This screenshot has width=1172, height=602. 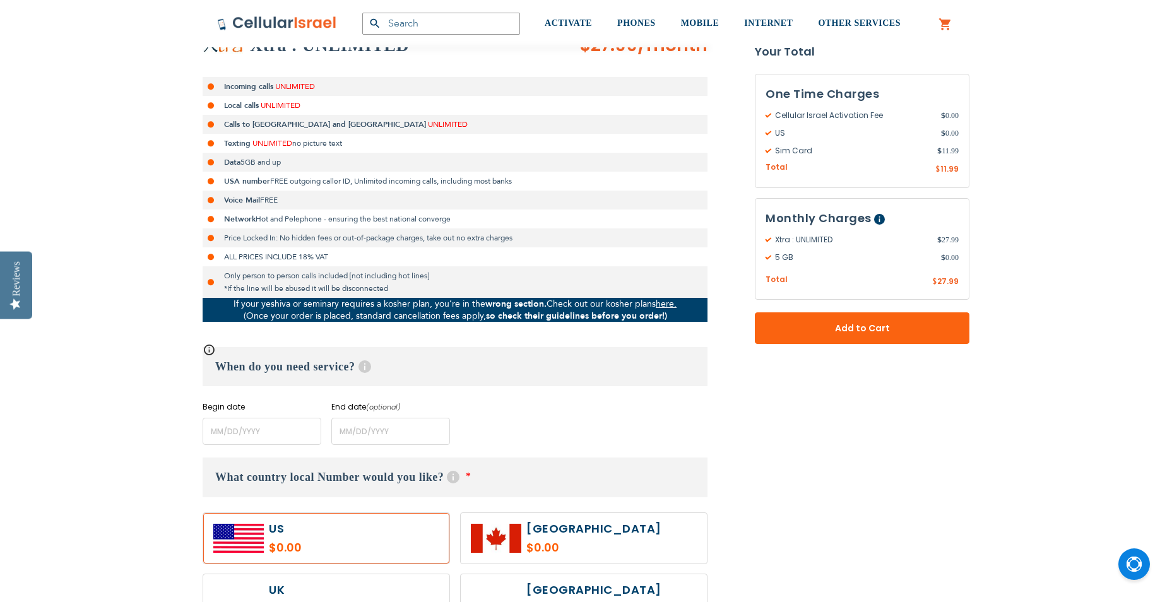 What do you see at coordinates (862, 328) in the screenshot?
I see `button: Add to Cart` at bounding box center [862, 328].